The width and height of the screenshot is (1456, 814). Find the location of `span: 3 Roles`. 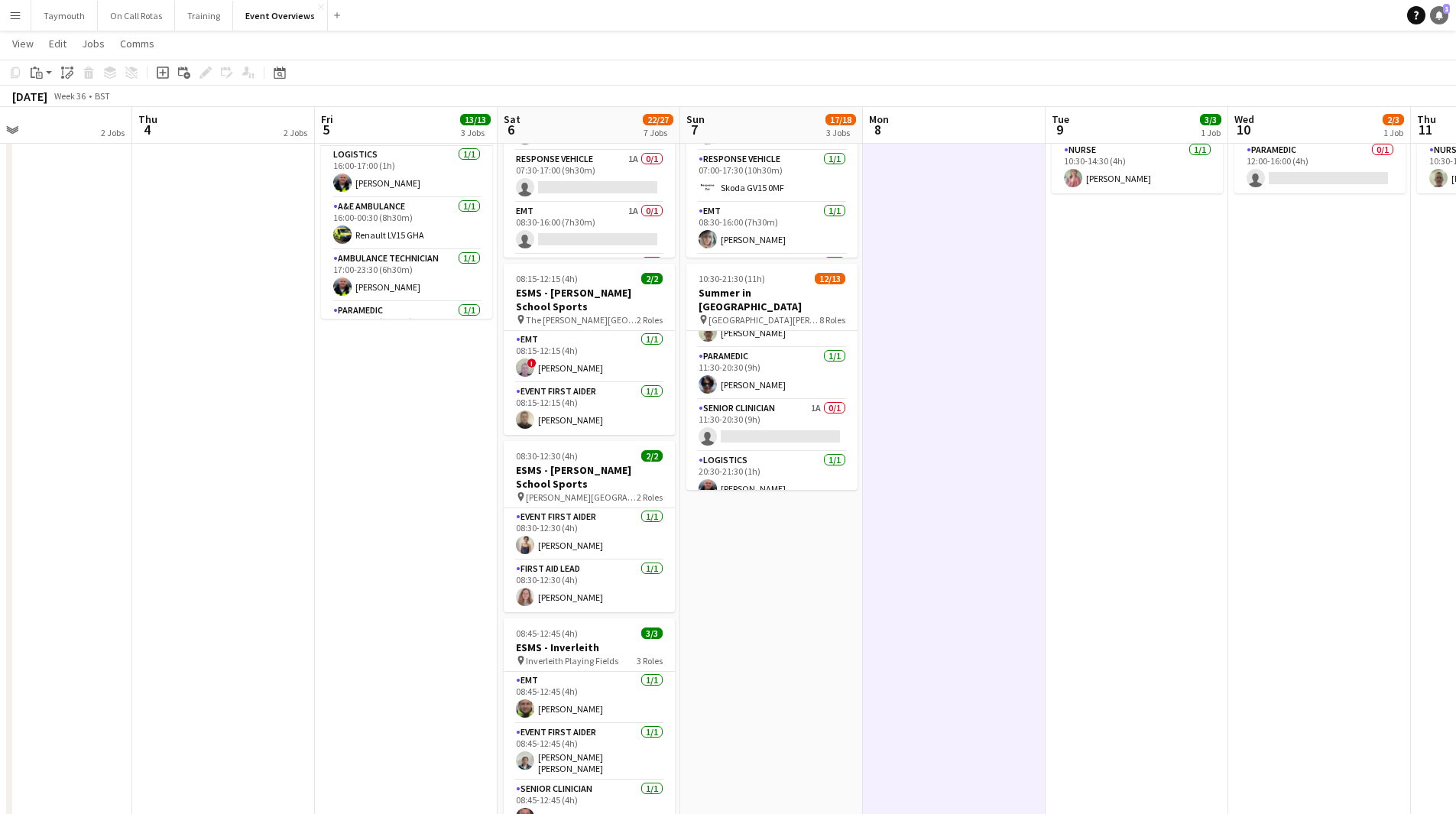

span: 3 Roles is located at coordinates (649, 660).